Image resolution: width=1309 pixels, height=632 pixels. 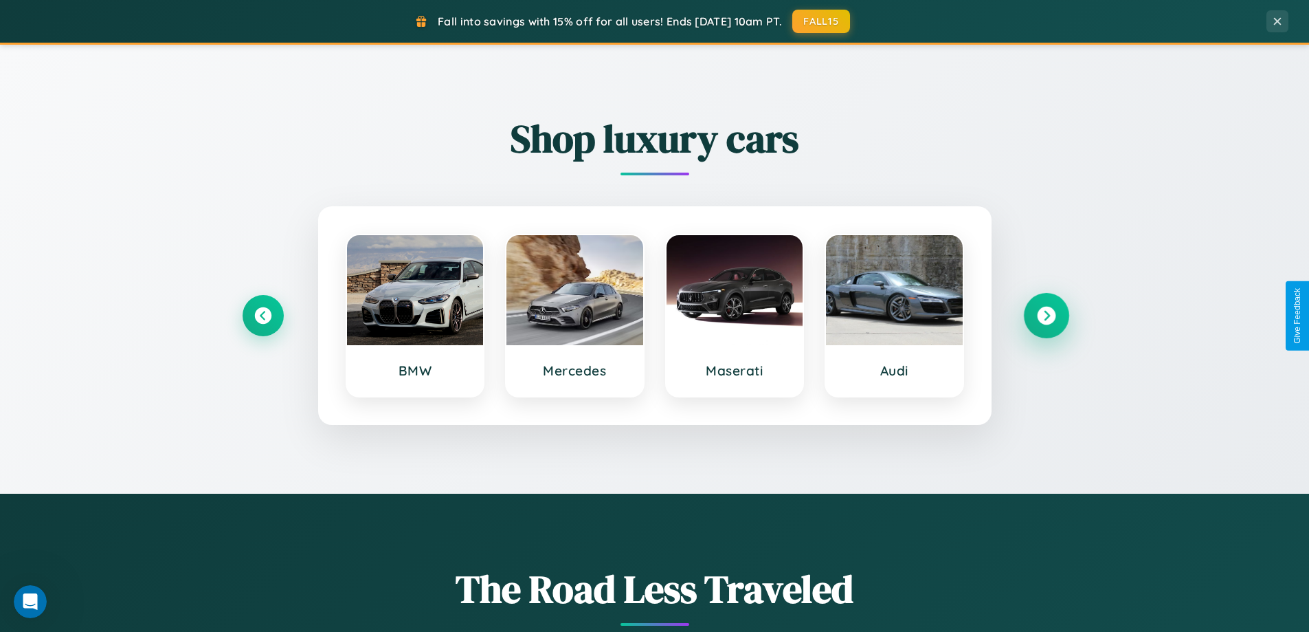 What do you see at coordinates (821, 21) in the screenshot?
I see `button: FALL15` at bounding box center [821, 21].